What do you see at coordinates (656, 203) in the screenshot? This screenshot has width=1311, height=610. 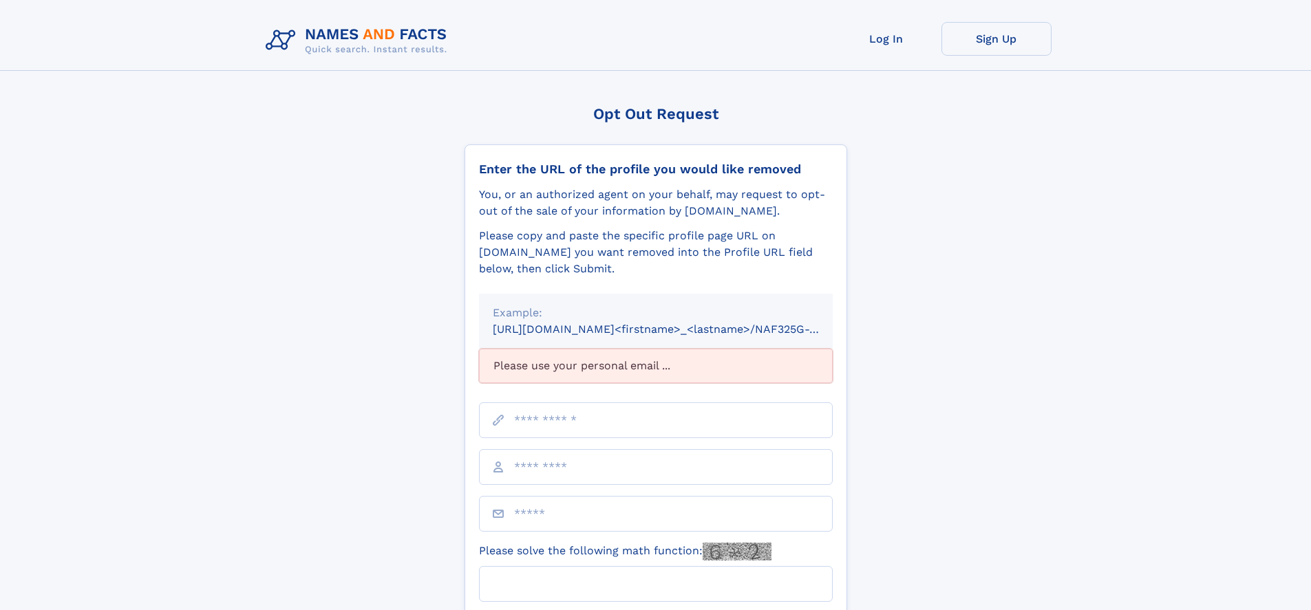 I see `div: You, or an authorized agent on your behalf, may request to opt-out of the sale of your informatio...` at bounding box center [656, 203].